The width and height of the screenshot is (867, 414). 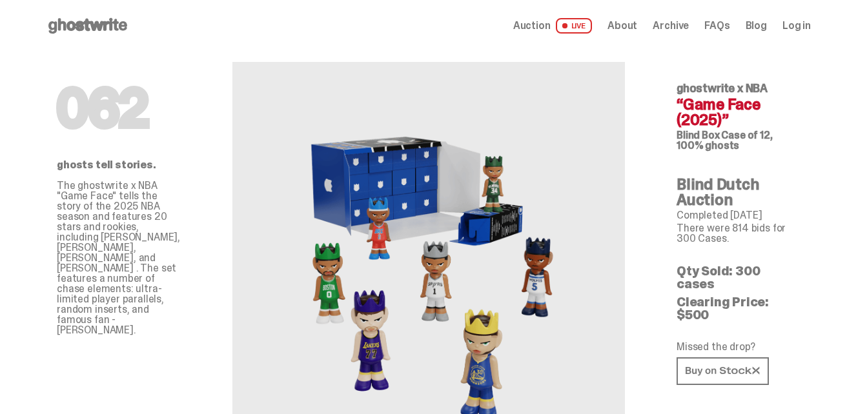 What do you see at coordinates (724, 140) in the screenshot?
I see `span: Case of 12, 100% ghosts` at bounding box center [724, 140].